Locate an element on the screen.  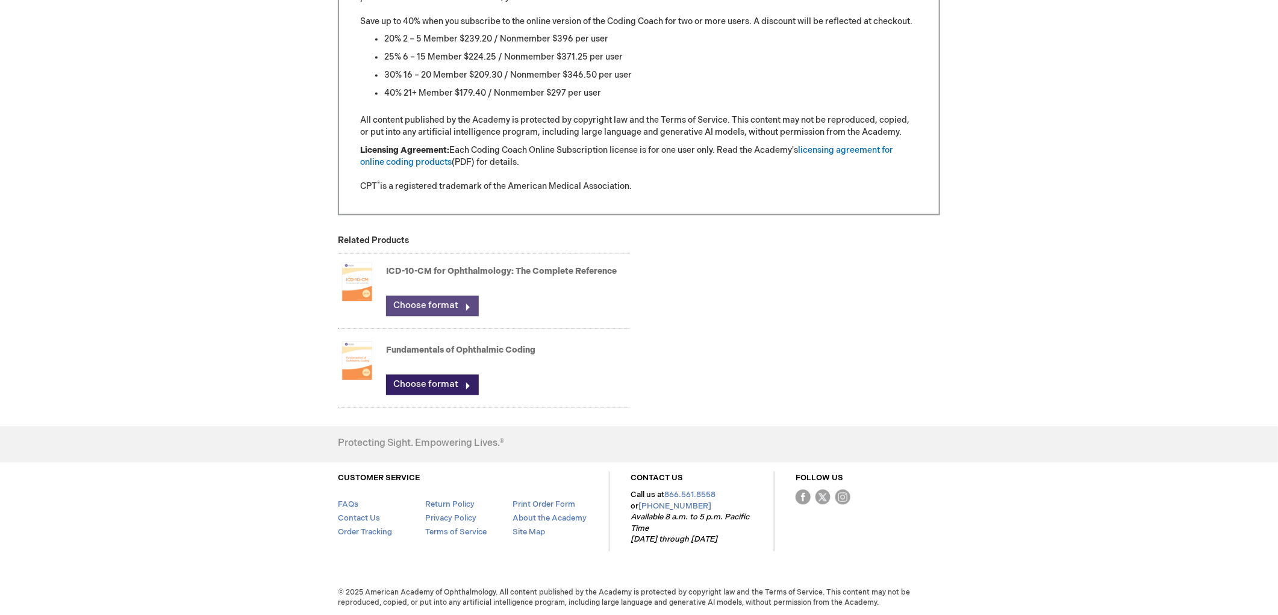
li: 20% 2 – 5 Member $239.20 / Nonmember $396 per user is located at coordinates (651, 40).